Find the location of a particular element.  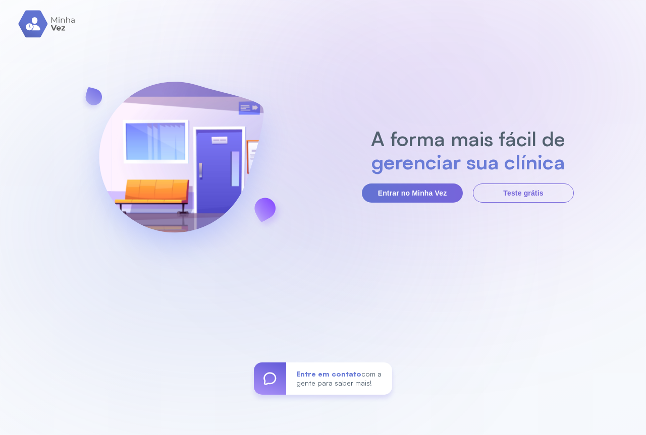

h2: A forma mais fácil de is located at coordinates (468, 139).